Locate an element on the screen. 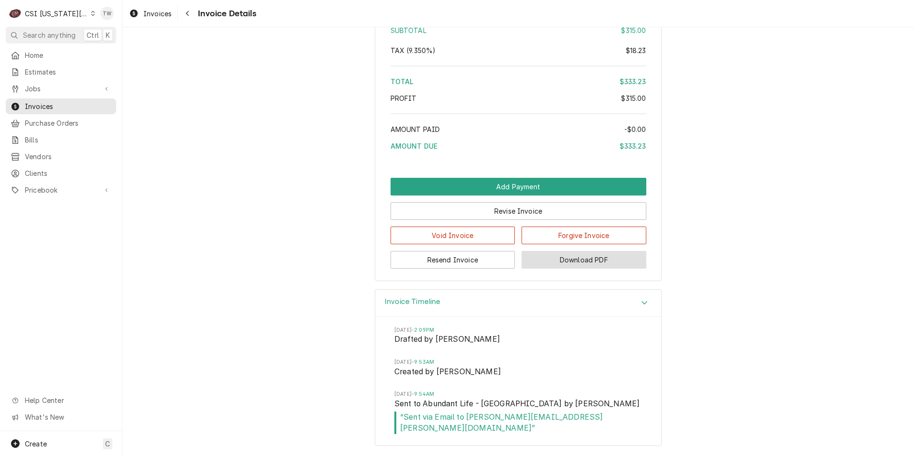 This screenshot has width=914, height=456. a: Go to Jobs is located at coordinates (61, 88).